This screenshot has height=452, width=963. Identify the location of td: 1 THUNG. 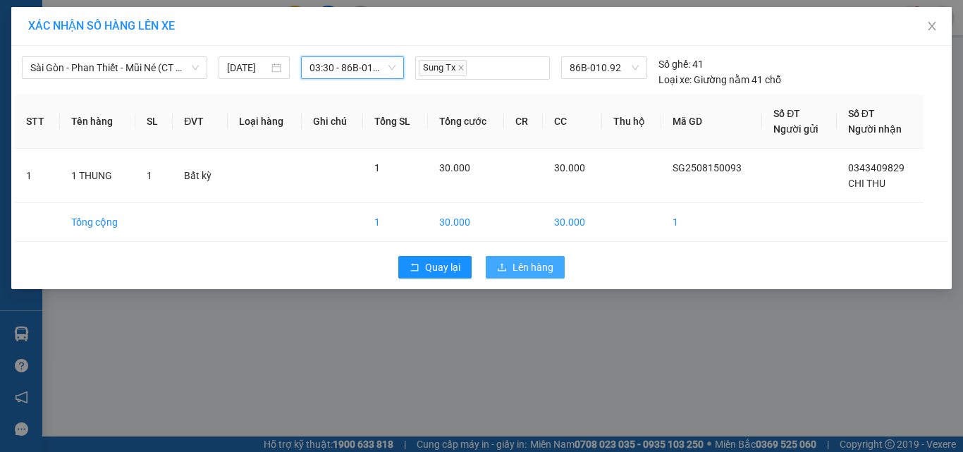
(98, 176).